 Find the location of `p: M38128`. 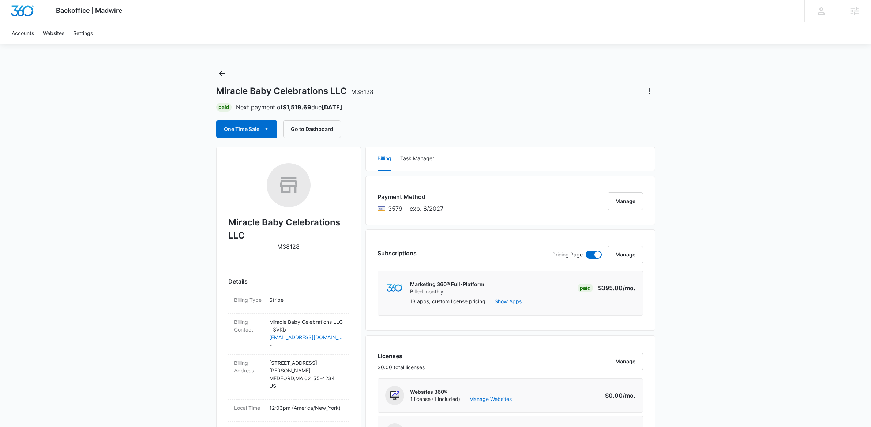

p: M38128 is located at coordinates (288, 246).